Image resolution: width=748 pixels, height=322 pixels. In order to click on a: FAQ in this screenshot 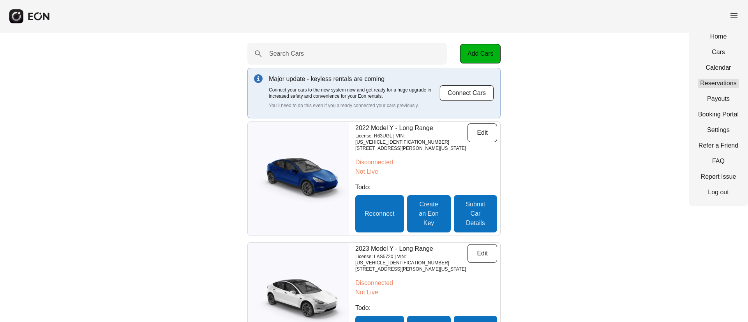, I will do `click(718, 161)`.